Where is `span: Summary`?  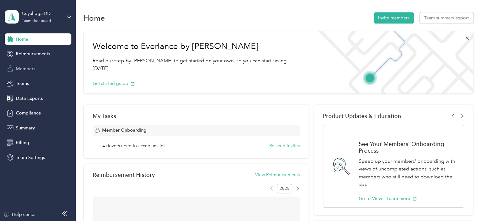
span: Summary is located at coordinates (25, 128).